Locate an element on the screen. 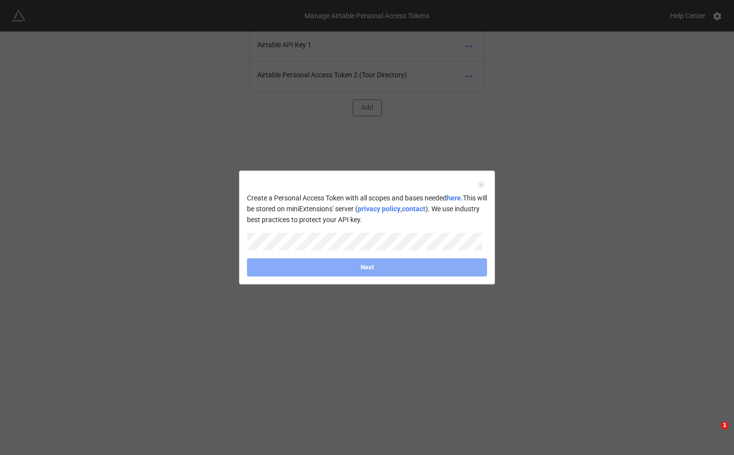 The image size is (734, 455). a: privacy policy is located at coordinates (379, 209).